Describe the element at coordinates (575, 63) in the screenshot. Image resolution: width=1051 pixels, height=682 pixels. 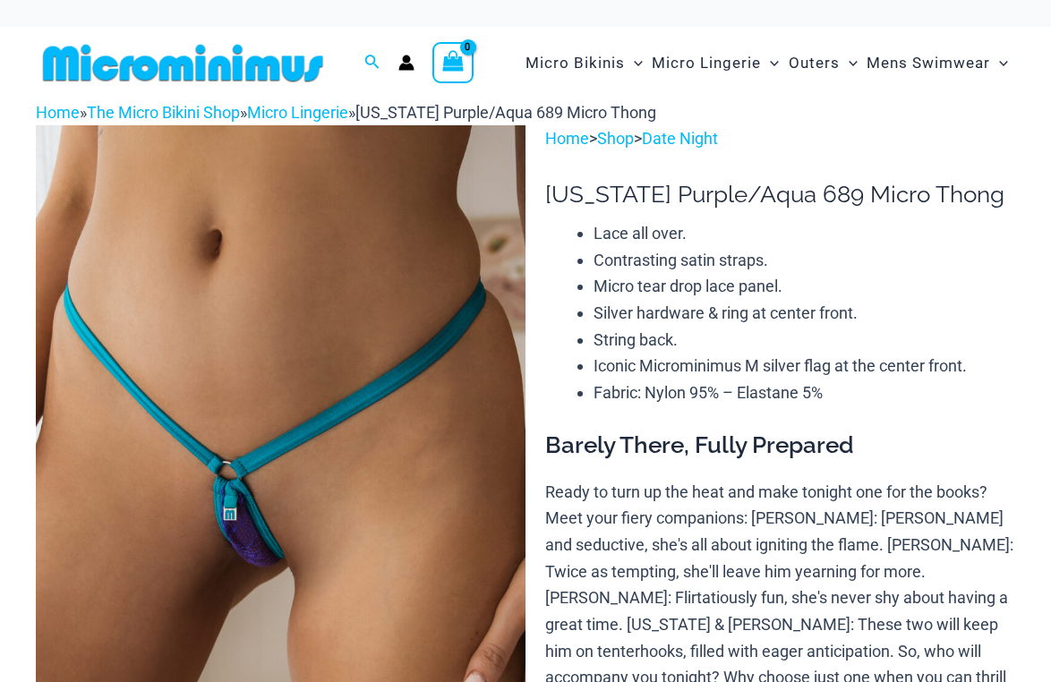
I see `span: Micro Bikinis` at that location.